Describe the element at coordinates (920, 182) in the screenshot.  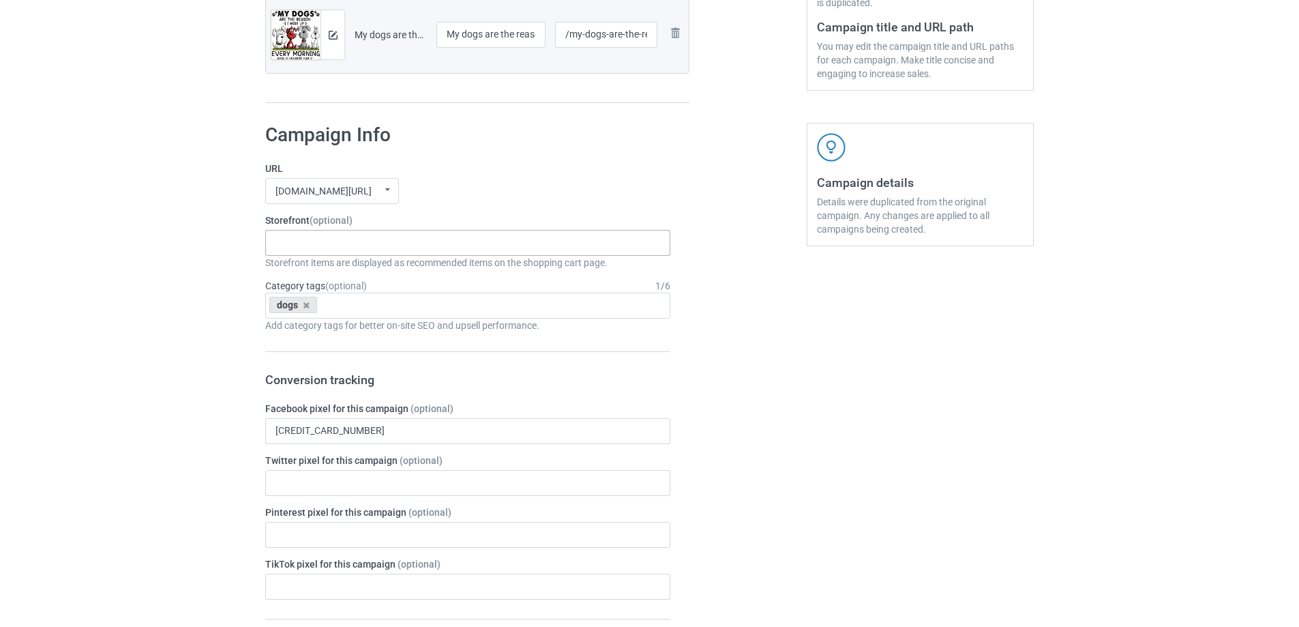
I see `h3: Campaign details` at that location.